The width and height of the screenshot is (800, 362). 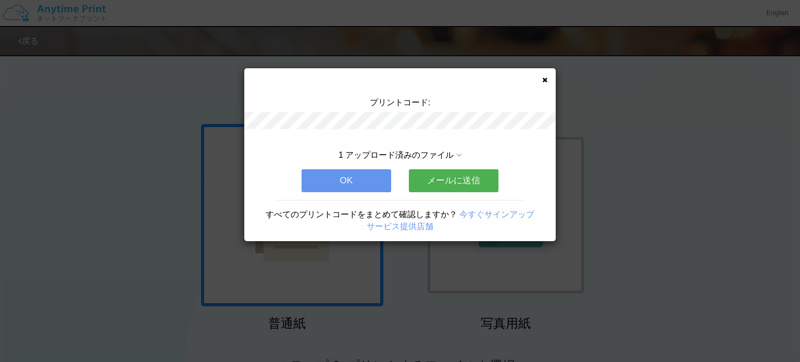 What do you see at coordinates (361, 214) in the screenshot?
I see `span: すべてのプリントコードをまとめて確認しますか？` at bounding box center [361, 214].